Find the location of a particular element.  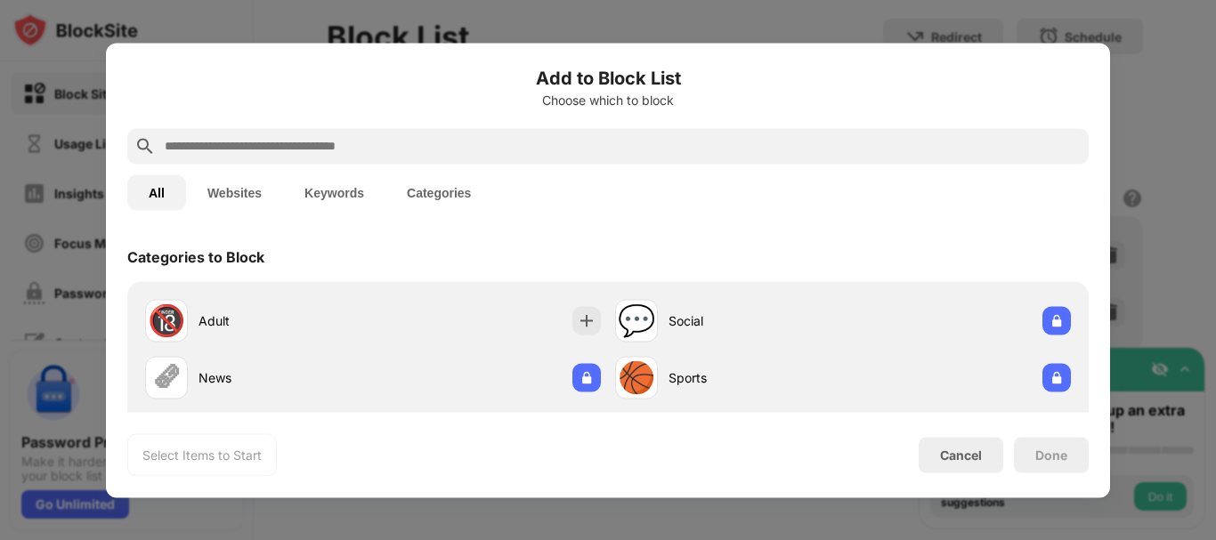

div: Adult is located at coordinates (286, 320).